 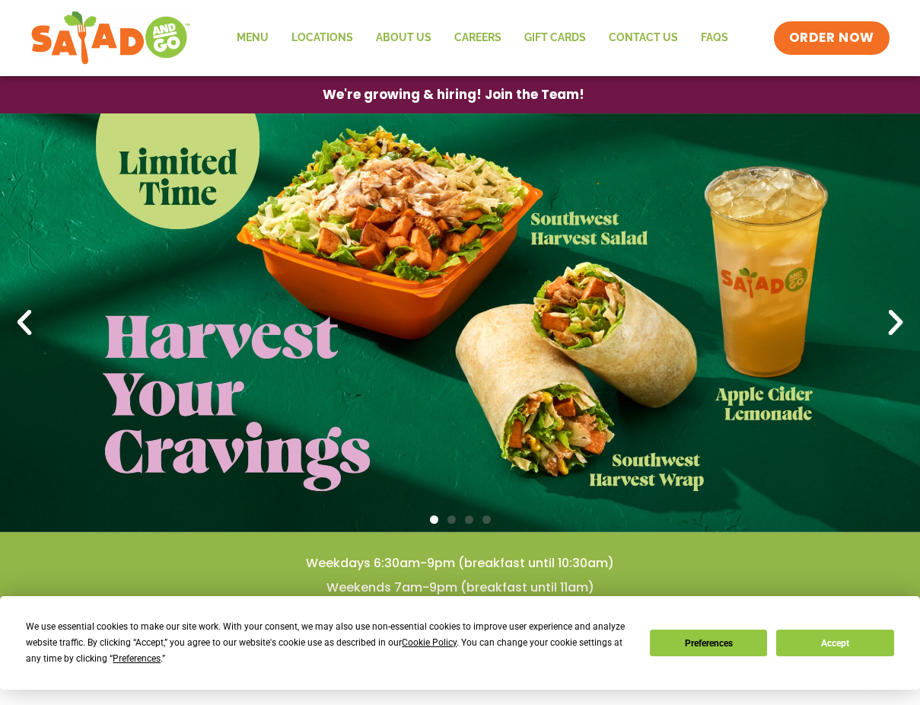 What do you see at coordinates (453, 94) in the screenshot?
I see `a: We're growing & hiring! Join the Team!` at bounding box center [453, 94].